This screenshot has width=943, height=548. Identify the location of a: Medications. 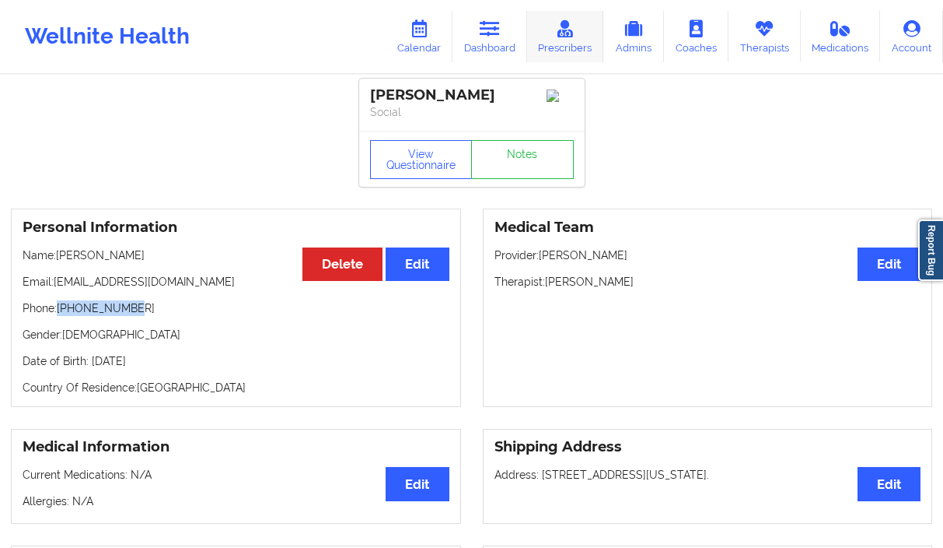
(841, 37).